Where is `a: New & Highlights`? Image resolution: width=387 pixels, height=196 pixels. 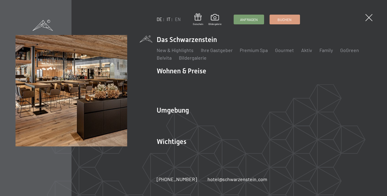 a: New & Highlights is located at coordinates (174, 50).